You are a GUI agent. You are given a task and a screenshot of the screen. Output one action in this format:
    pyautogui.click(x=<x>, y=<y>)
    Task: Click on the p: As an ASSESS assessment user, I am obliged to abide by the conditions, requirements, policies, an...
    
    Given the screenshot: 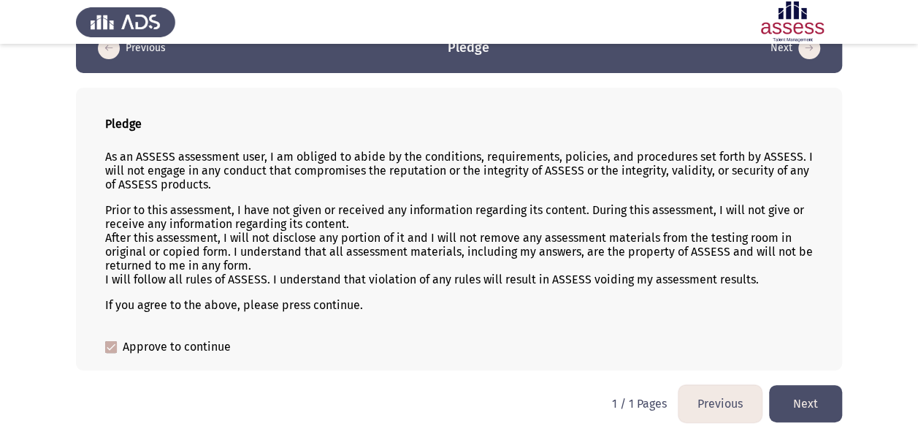 What is the action you would take?
    pyautogui.click(x=459, y=170)
    